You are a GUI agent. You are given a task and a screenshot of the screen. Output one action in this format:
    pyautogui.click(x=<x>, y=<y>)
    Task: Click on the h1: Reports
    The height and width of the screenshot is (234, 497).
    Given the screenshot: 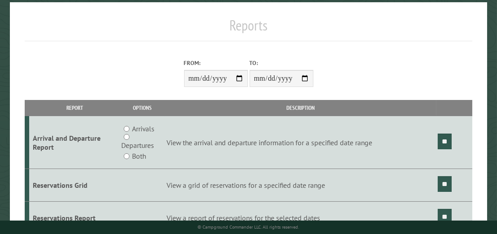 What is the action you would take?
    pyautogui.click(x=248, y=29)
    